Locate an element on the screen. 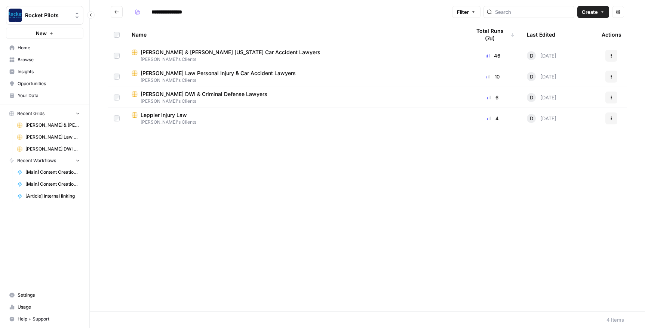 This screenshot has width=645, height=328. button: Help + Support is located at coordinates (44, 319).